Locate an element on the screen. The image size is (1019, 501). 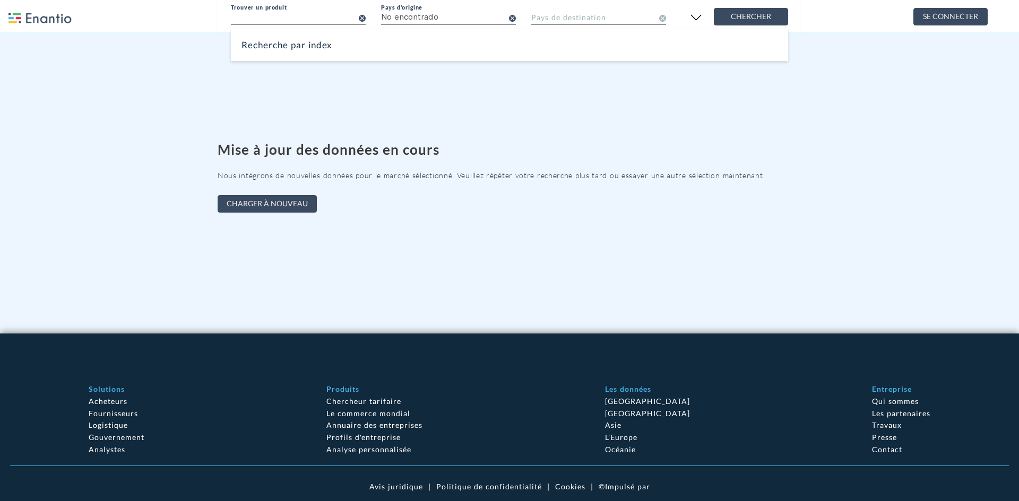
a: Le commerce mondial is located at coordinates (368, 413).